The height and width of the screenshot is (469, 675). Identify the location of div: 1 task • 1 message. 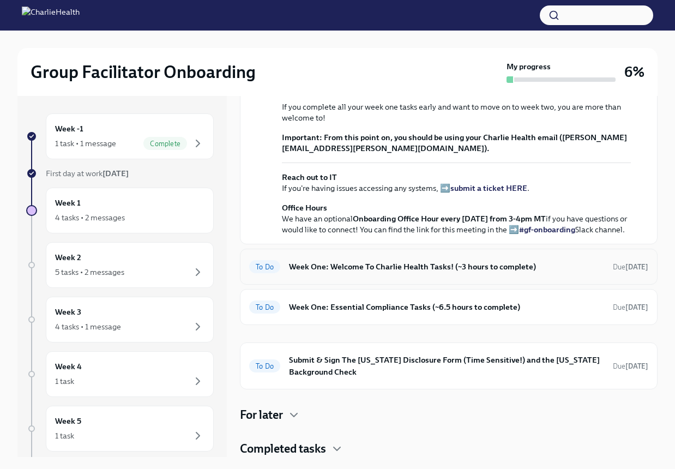
(86, 143).